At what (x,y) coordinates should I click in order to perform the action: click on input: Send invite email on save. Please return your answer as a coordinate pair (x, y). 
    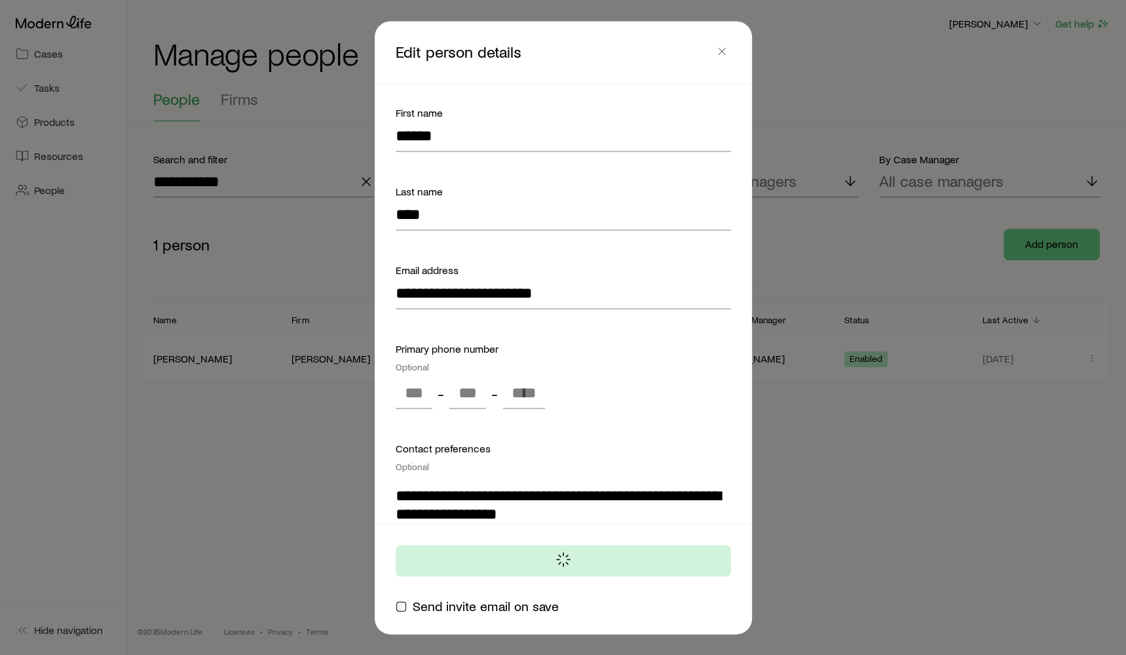
    Looking at the image, I should click on (402, 606).